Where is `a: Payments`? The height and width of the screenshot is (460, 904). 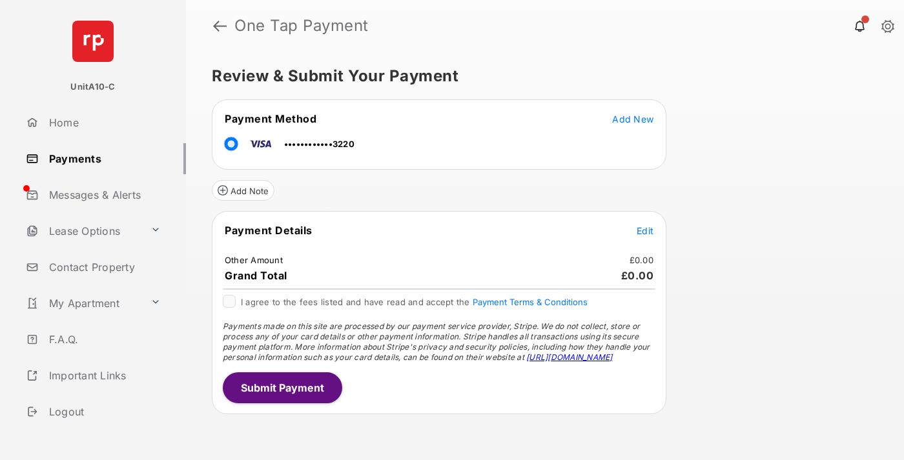
a: Payments is located at coordinates (103, 159).